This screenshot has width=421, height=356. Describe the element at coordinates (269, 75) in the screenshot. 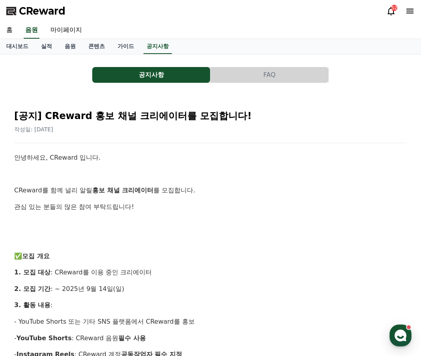

I see `a: FAQ` at that location.